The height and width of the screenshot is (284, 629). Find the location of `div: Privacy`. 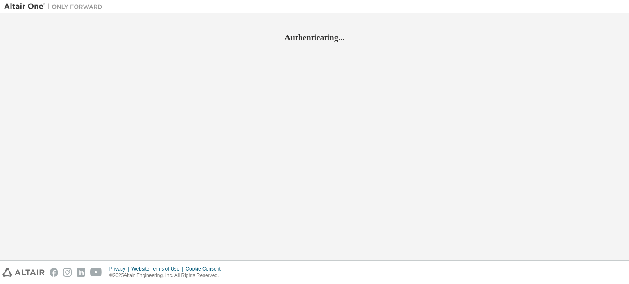

div: Privacy is located at coordinates (120, 269).